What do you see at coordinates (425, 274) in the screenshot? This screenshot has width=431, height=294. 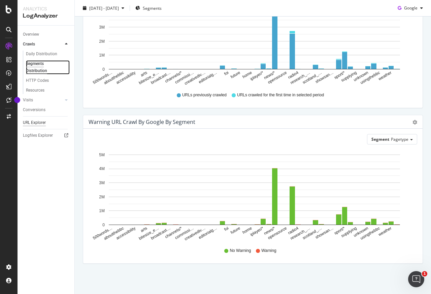 I see `span: 1` at bounding box center [425, 274].